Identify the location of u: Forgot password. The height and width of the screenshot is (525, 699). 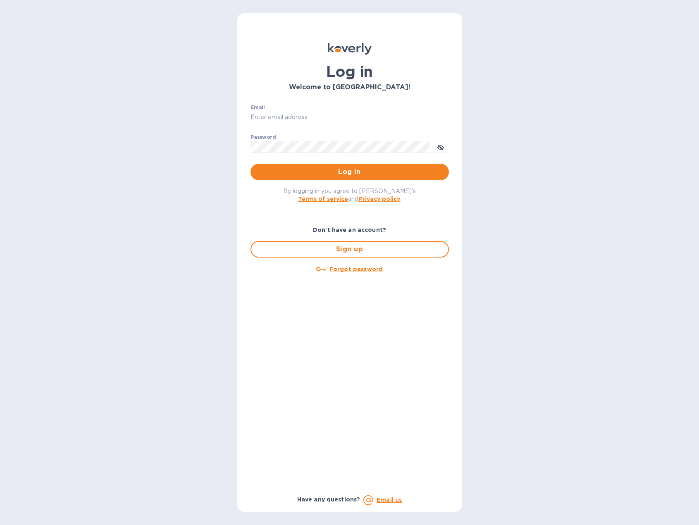
(356, 269).